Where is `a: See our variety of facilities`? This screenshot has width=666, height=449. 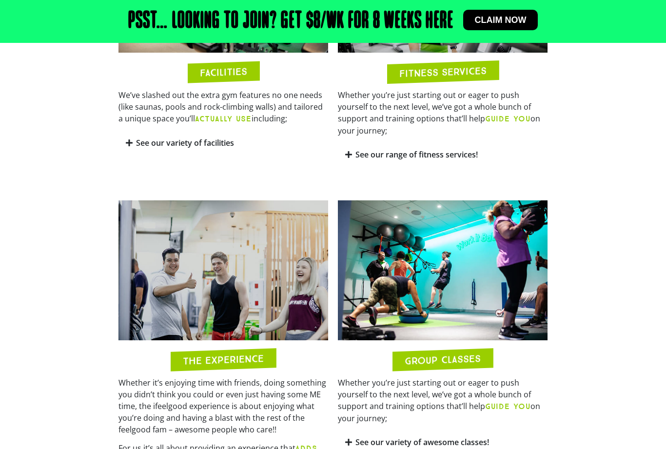
a: See our variety of facilities is located at coordinates (185, 143).